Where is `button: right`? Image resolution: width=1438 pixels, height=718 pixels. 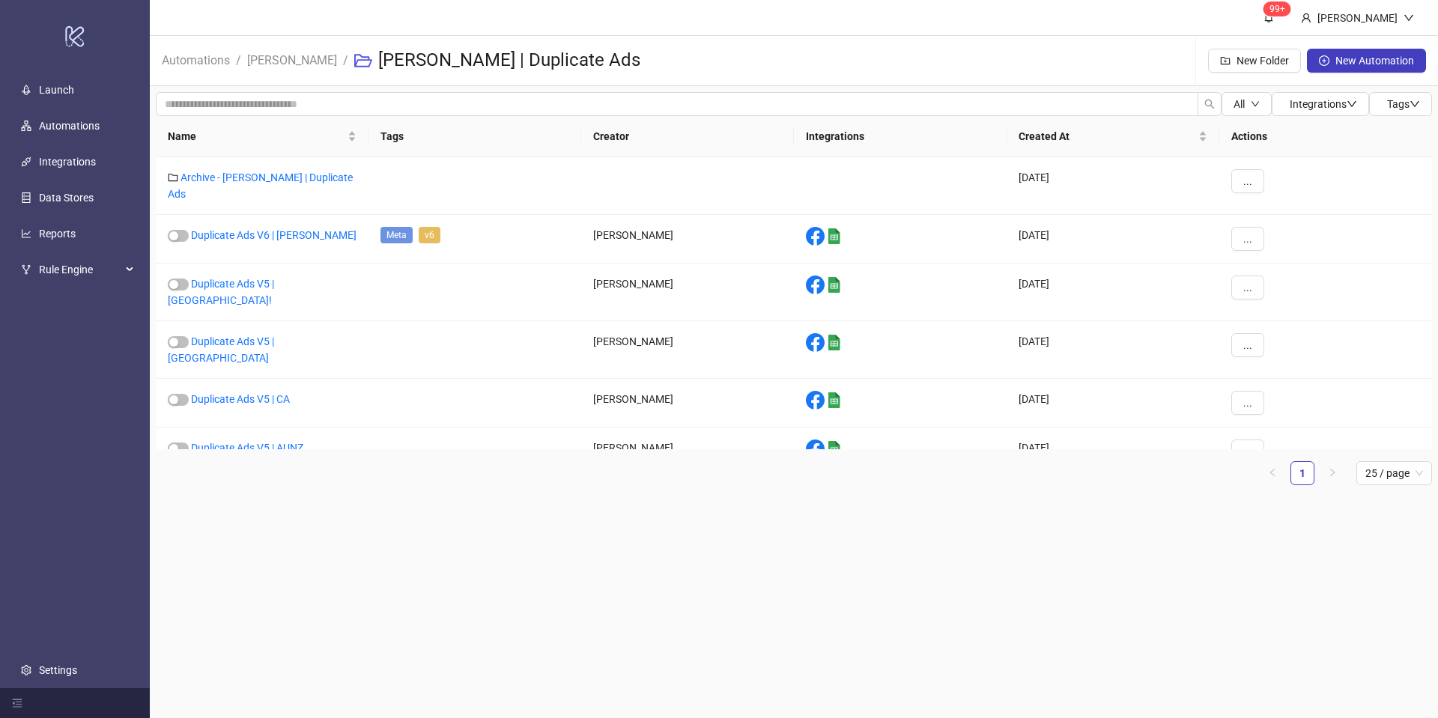 button: right is located at coordinates (1333, 473).